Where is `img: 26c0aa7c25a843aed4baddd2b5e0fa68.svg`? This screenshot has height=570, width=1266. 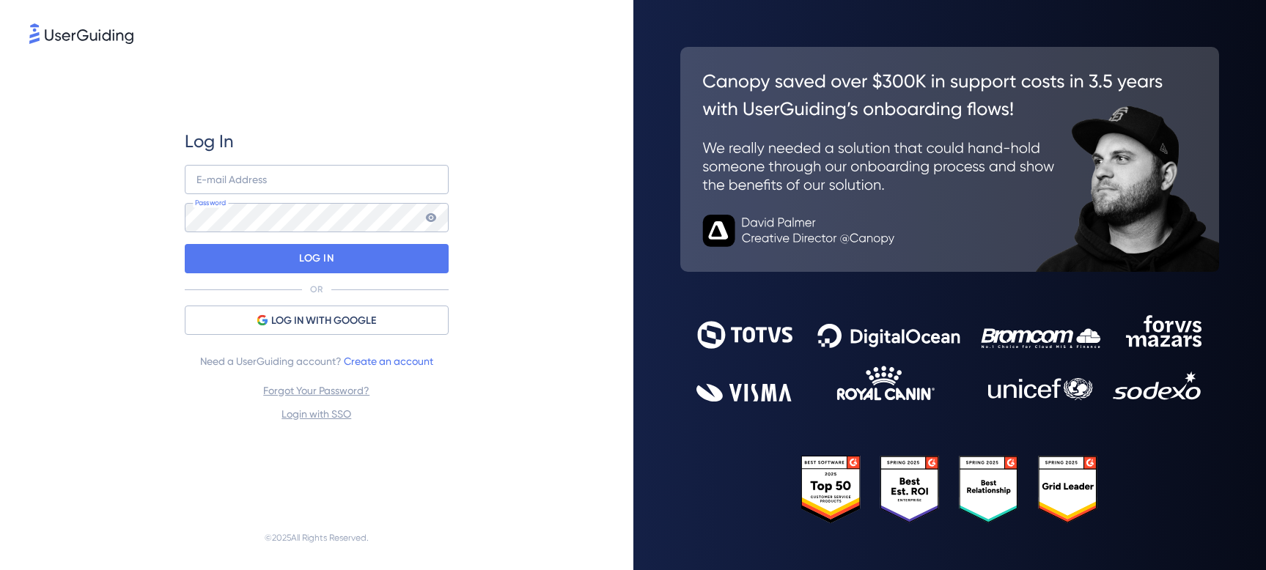 img: 26c0aa7c25a843aed4baddd2b5e0fa68.svg is located at coordinates (950, 160).